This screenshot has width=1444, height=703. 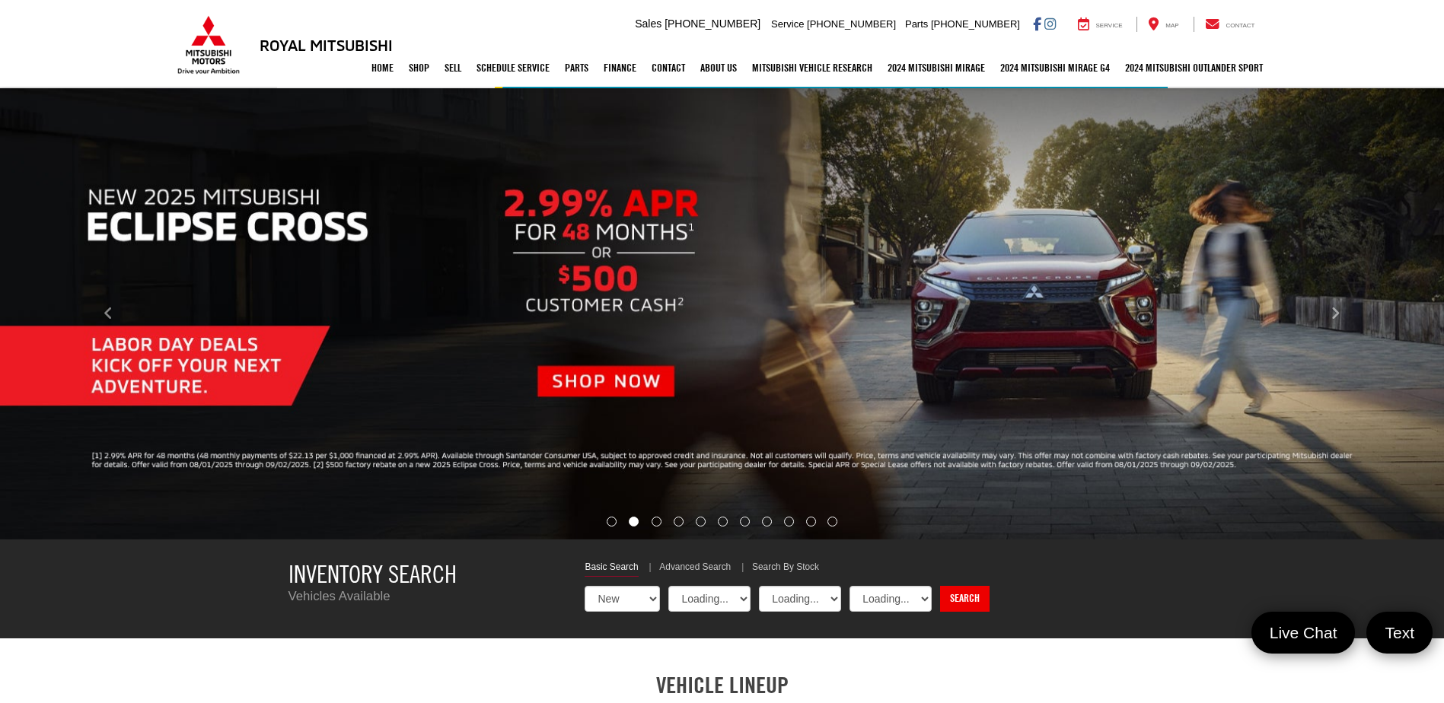 I want to click on a: Live Chat, so click(x=1303, y=633).